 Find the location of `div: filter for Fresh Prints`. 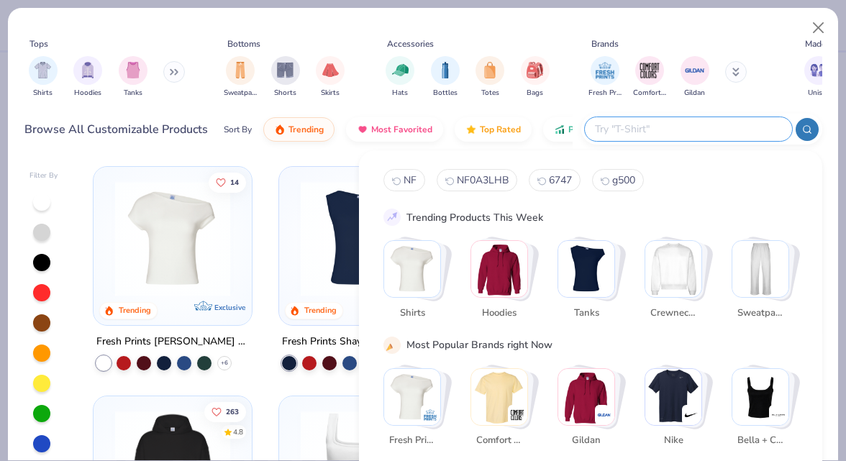

div: filter for Fresh Prints is located at coordinates (605, 77).